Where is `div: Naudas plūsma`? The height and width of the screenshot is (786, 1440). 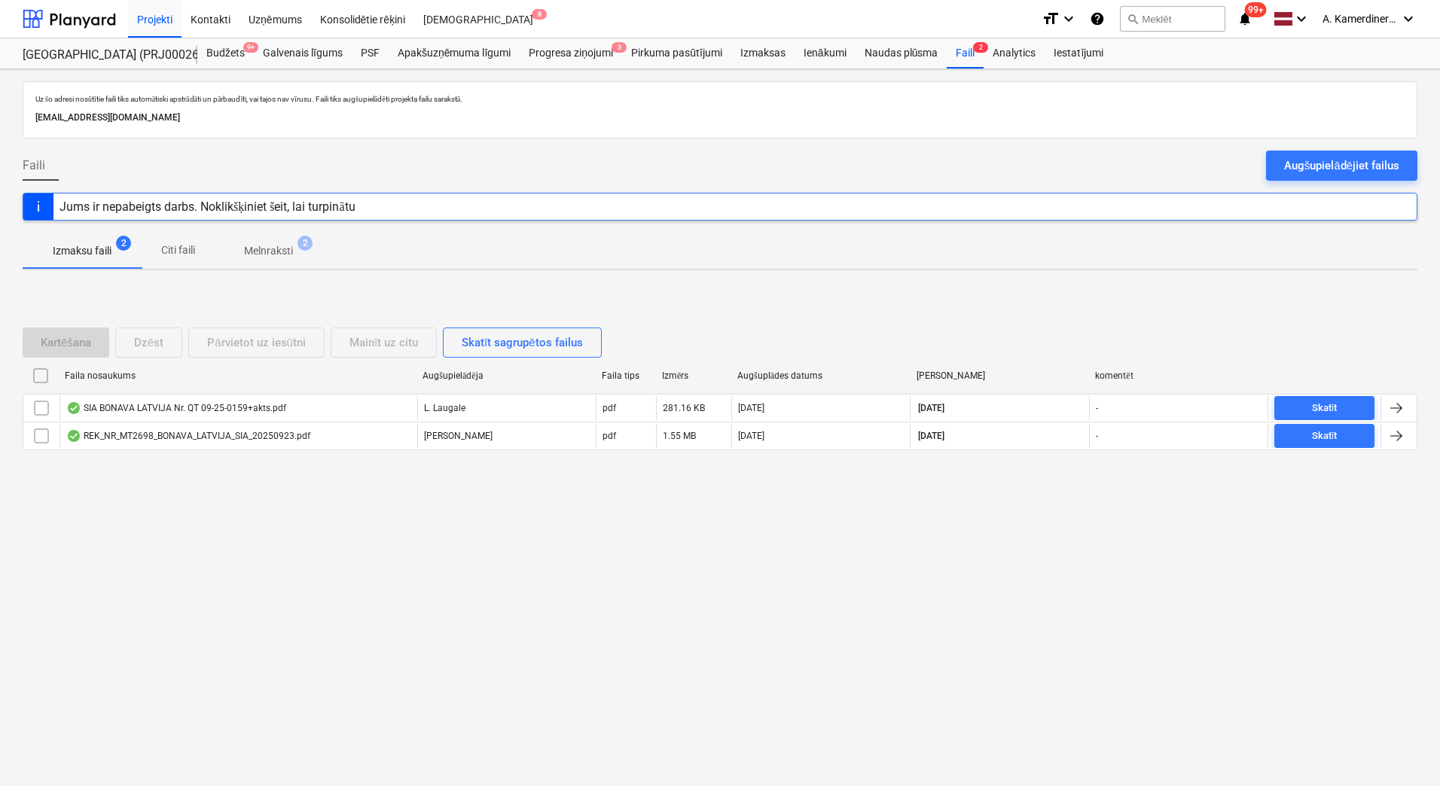 div: Naudas plūsma is located at coordinates (901, 53).